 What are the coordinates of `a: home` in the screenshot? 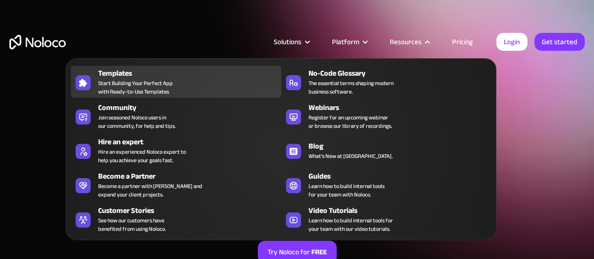 It's located at (38, 42).